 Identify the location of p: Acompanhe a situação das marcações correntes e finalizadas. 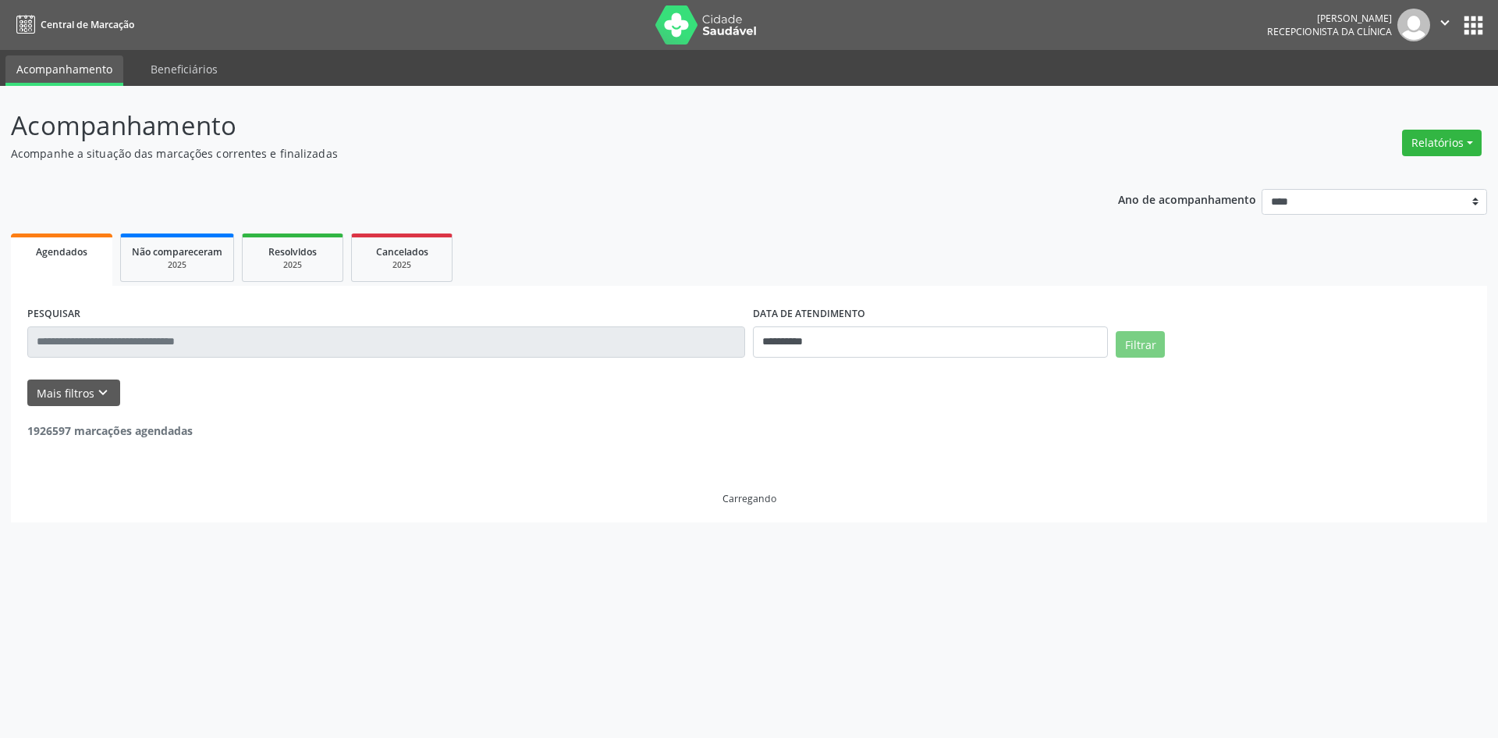
(528, 153).